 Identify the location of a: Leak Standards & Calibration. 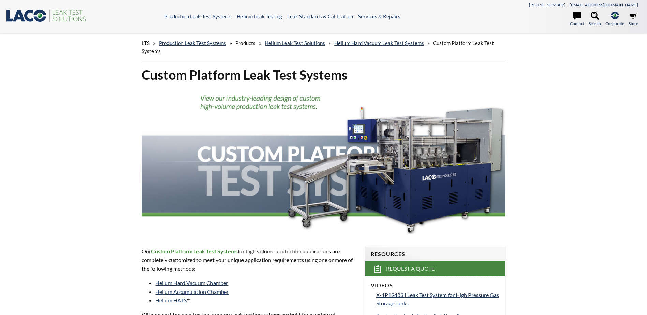
(320, 16).